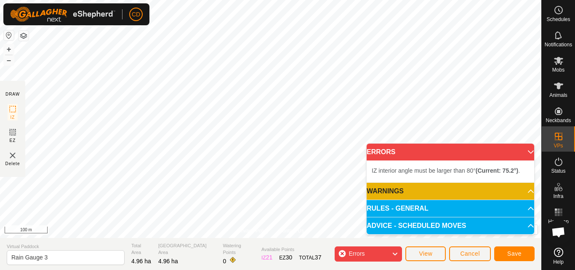  What do you see at coordinates (141, 249) in the screenshot?
I see `span: Total Area` at bounding box center [141, 249].